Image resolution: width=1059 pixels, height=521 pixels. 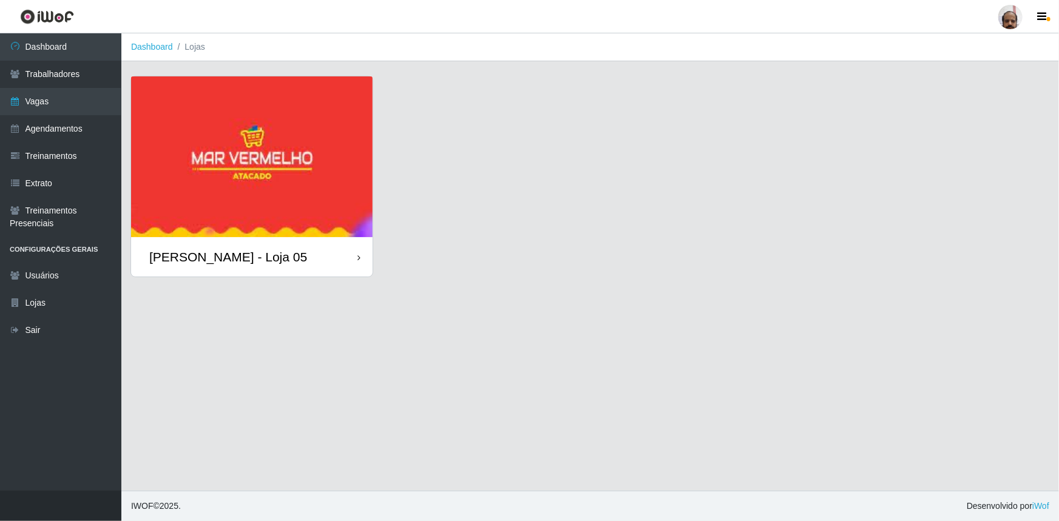 I want to click on a: Dashboard, so click(x=152, y=47).